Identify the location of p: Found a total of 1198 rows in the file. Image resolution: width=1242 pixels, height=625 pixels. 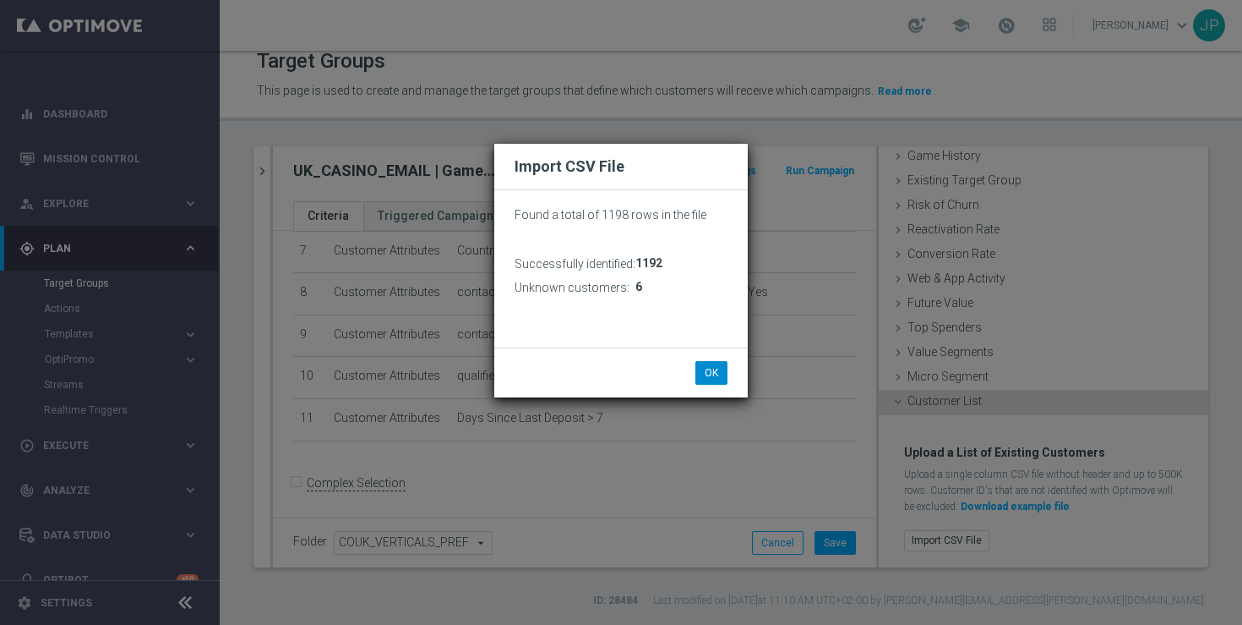
(621, 215).